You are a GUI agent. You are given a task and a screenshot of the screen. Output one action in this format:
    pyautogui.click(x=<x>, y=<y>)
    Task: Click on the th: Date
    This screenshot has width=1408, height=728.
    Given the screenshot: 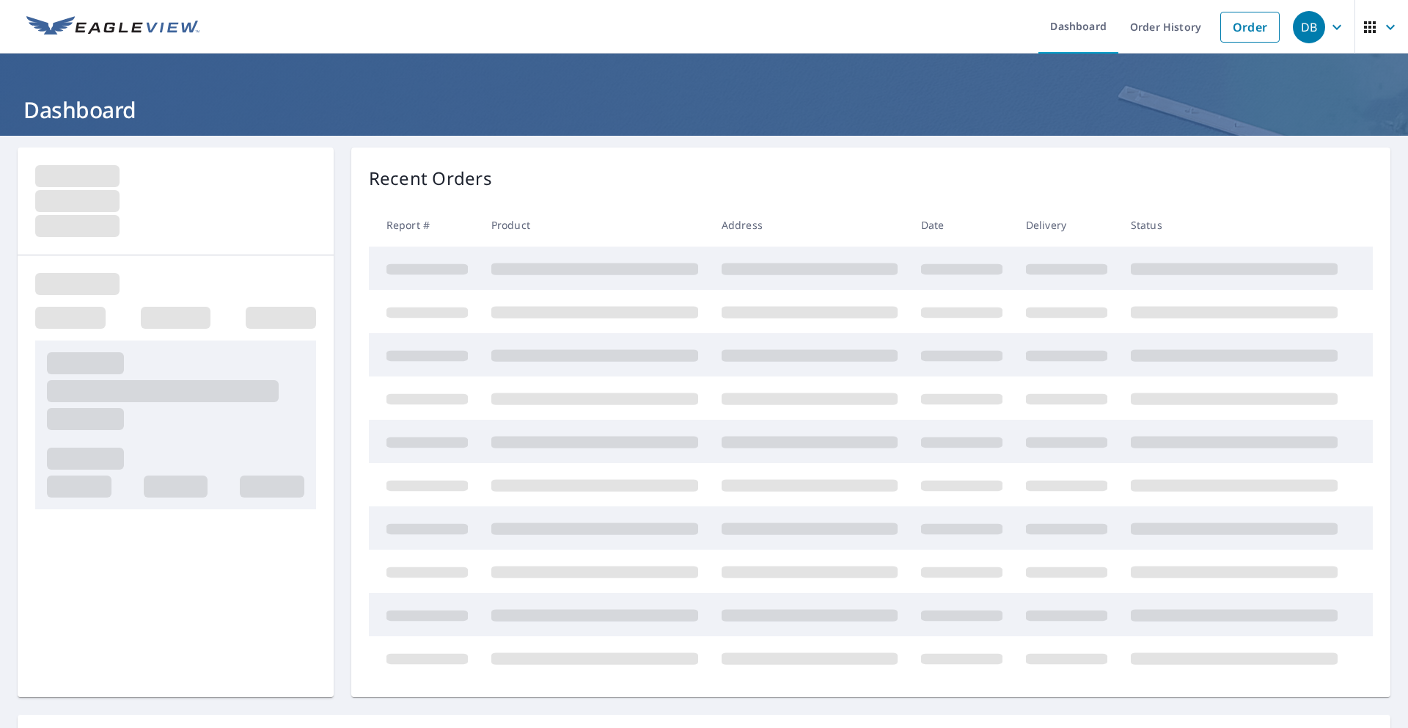 What is the action you would take?
    pyautogui.click(x=962, y=224)
    